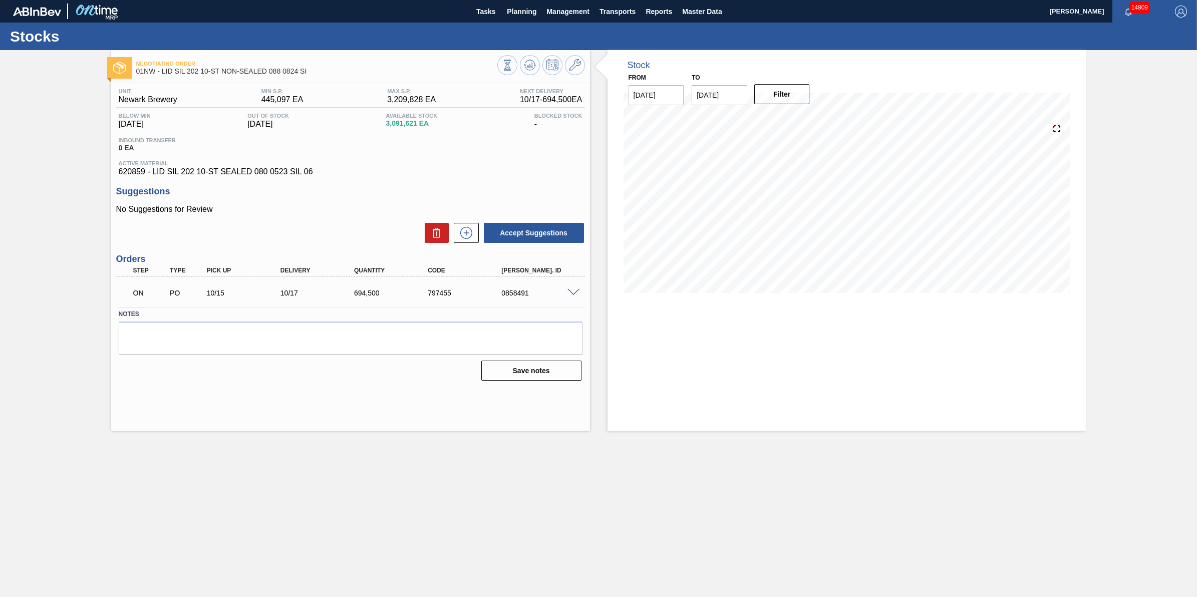  I want to click on h3: Suggestions, so click(350, 191).